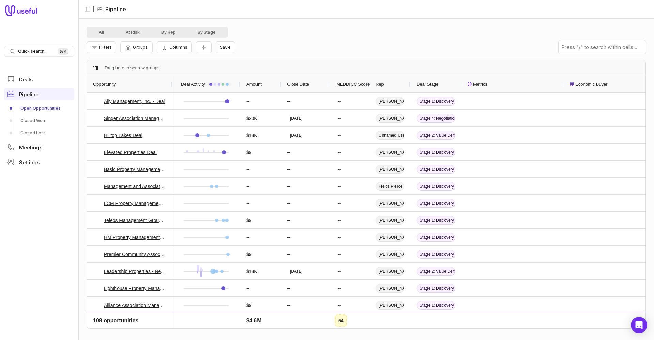  What do you see at coordinates (101, 32) in the screenshot?
I see `button: All` at bounding box center [101, 32].